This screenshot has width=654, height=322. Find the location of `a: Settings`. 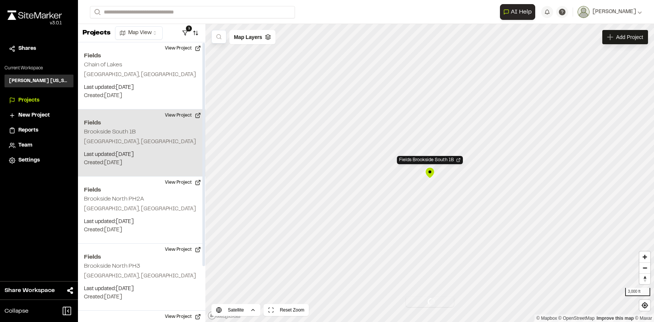

a: Settings is located at coordinates (39, 160).